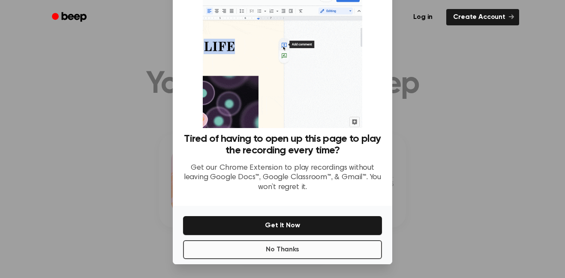 Image resolution: width=565 pixels, height=278 pixels. What do you see at coordinates (283, 145) in the screenshot?
I see `h3: Tired of having to open up this page to play the recording every time?` at bounding box center [283, 145].